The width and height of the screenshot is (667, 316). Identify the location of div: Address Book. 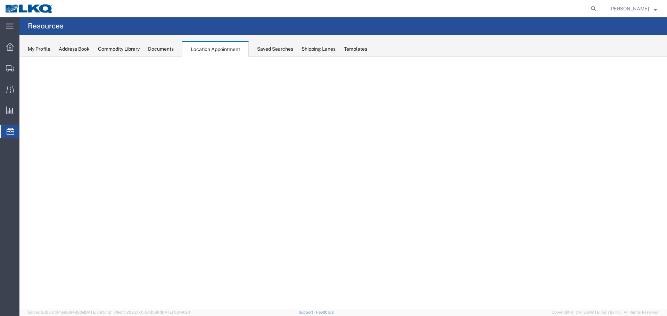
(74, 49).